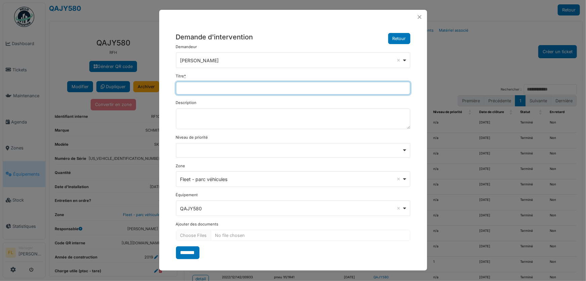  Describe the element at coordinates (291, 208) in the screenshot. I see `div: QAJY580` at that location.